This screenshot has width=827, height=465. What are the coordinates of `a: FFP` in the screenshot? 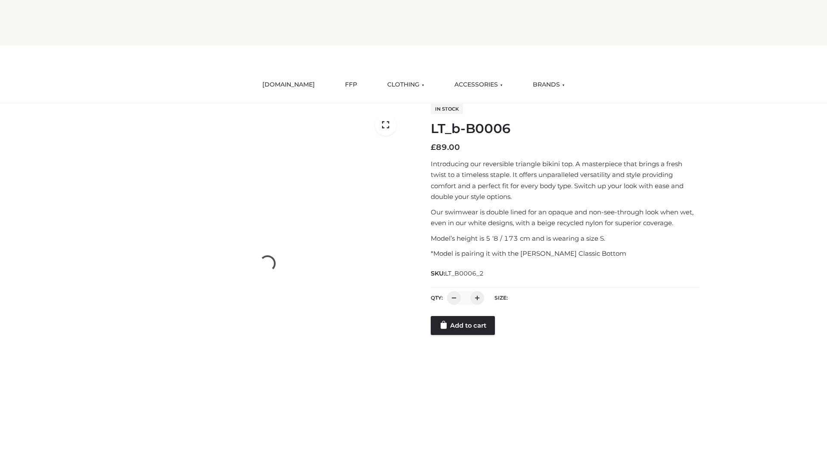 It's located at (351, 85).